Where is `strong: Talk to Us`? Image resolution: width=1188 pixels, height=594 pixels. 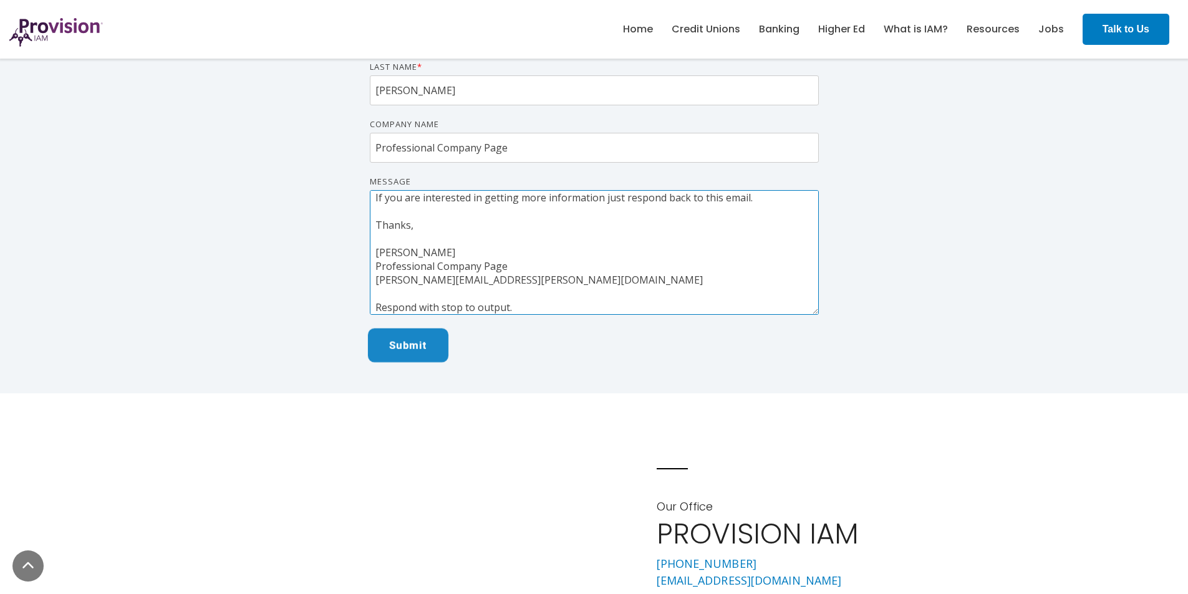
strong: Talk to Us is located at coordinates (1125, 29).